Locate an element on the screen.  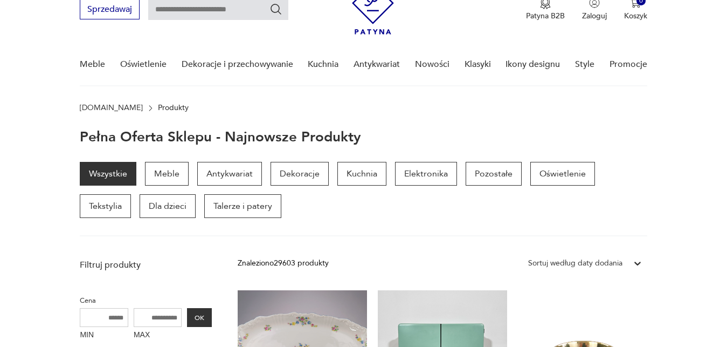
a: Promocje is located at coordinates (628, 64).